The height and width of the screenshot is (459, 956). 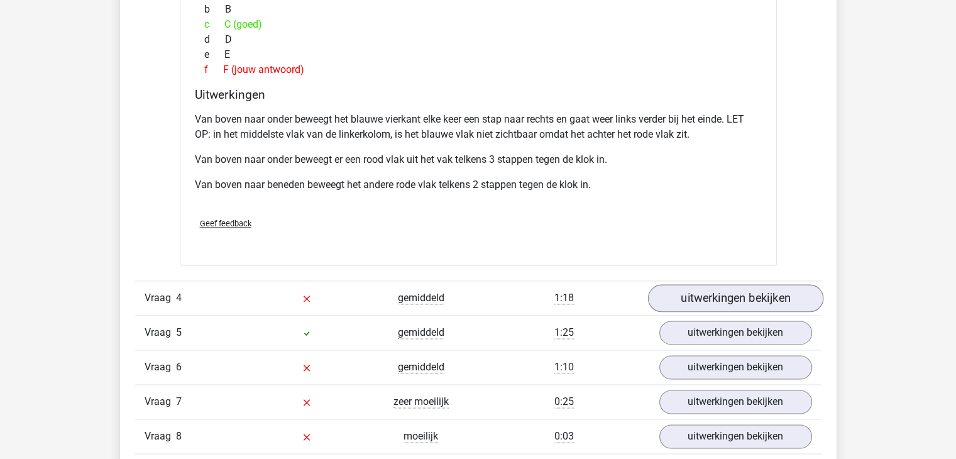 What do you see at coordinates (214, 55) in the screenshot?
I see `span: e` at bounding box center [214, 55].